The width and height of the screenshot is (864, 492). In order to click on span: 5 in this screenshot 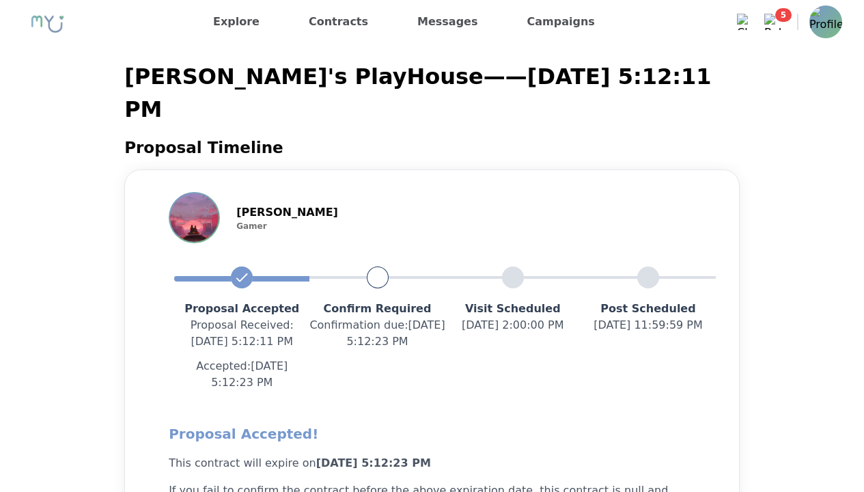, I will do `click(783, 15)`.